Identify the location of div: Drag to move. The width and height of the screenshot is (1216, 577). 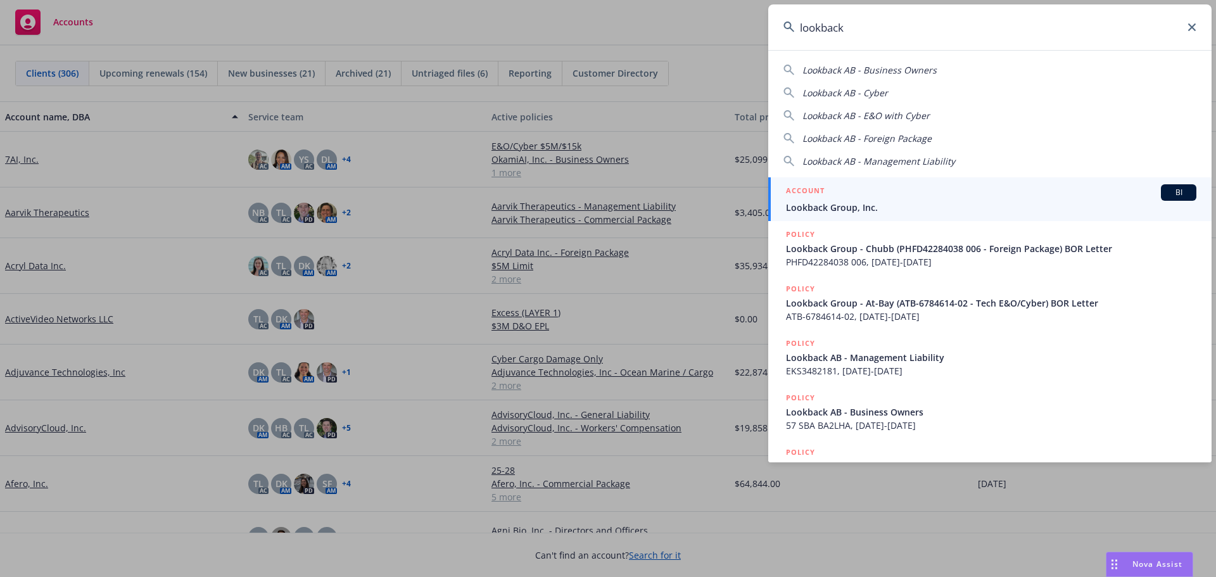
(1114, 564).